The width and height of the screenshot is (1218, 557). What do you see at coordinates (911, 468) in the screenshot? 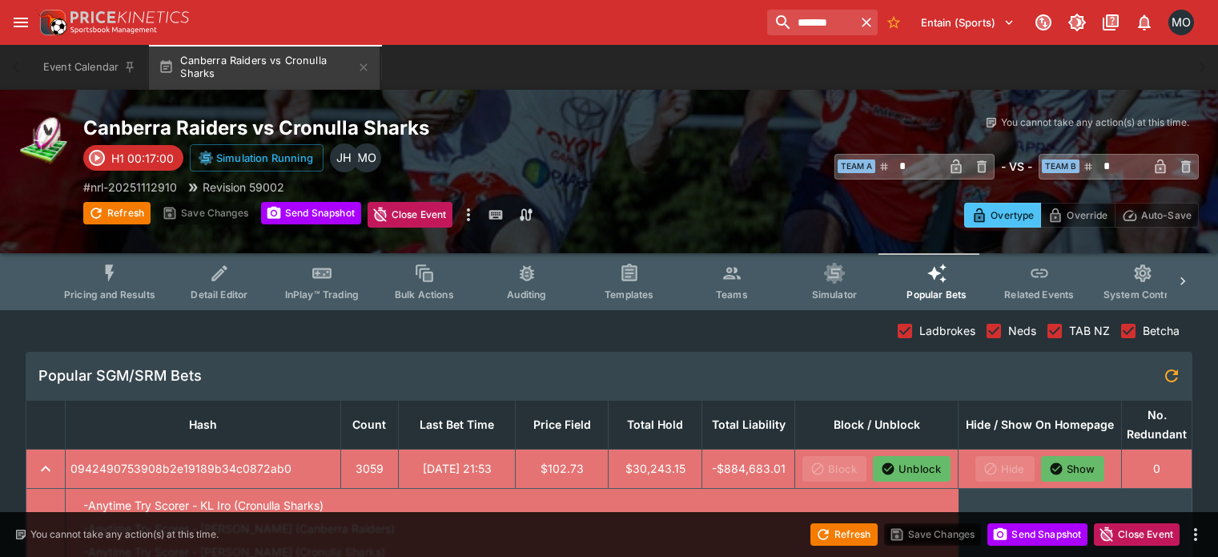
I see `button: Unblock` at bounding box center [911, 468].